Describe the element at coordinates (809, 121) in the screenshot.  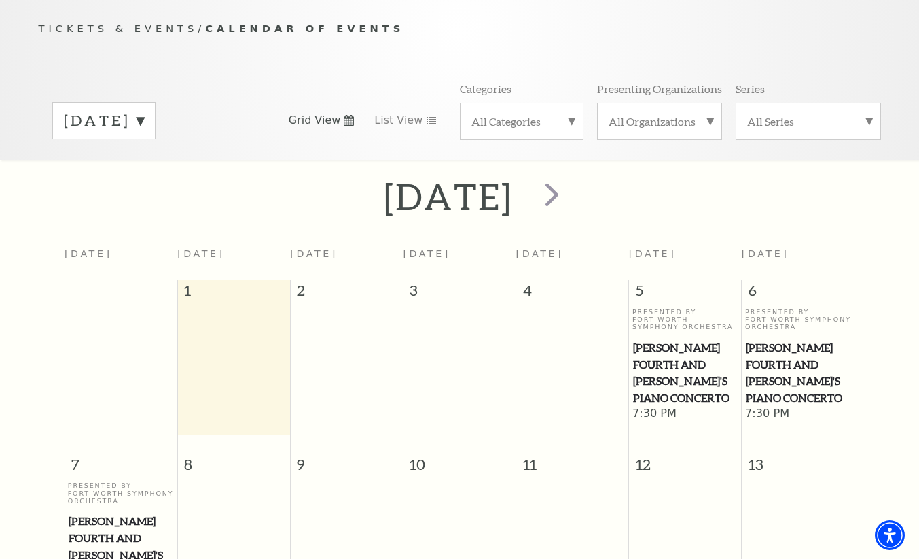
I see `label: All Series` at that location.